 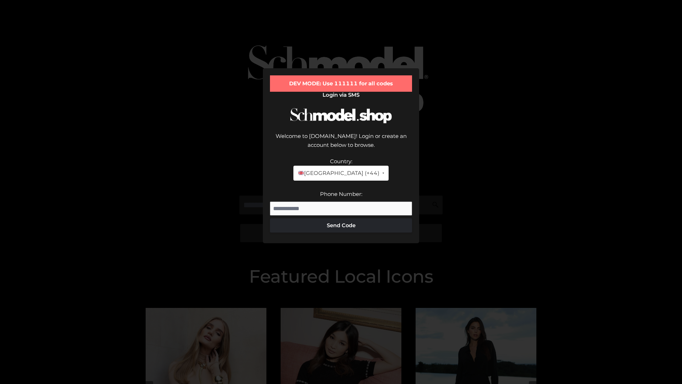 I want to click on label: Phone Number:, so click(x=341, y=194).